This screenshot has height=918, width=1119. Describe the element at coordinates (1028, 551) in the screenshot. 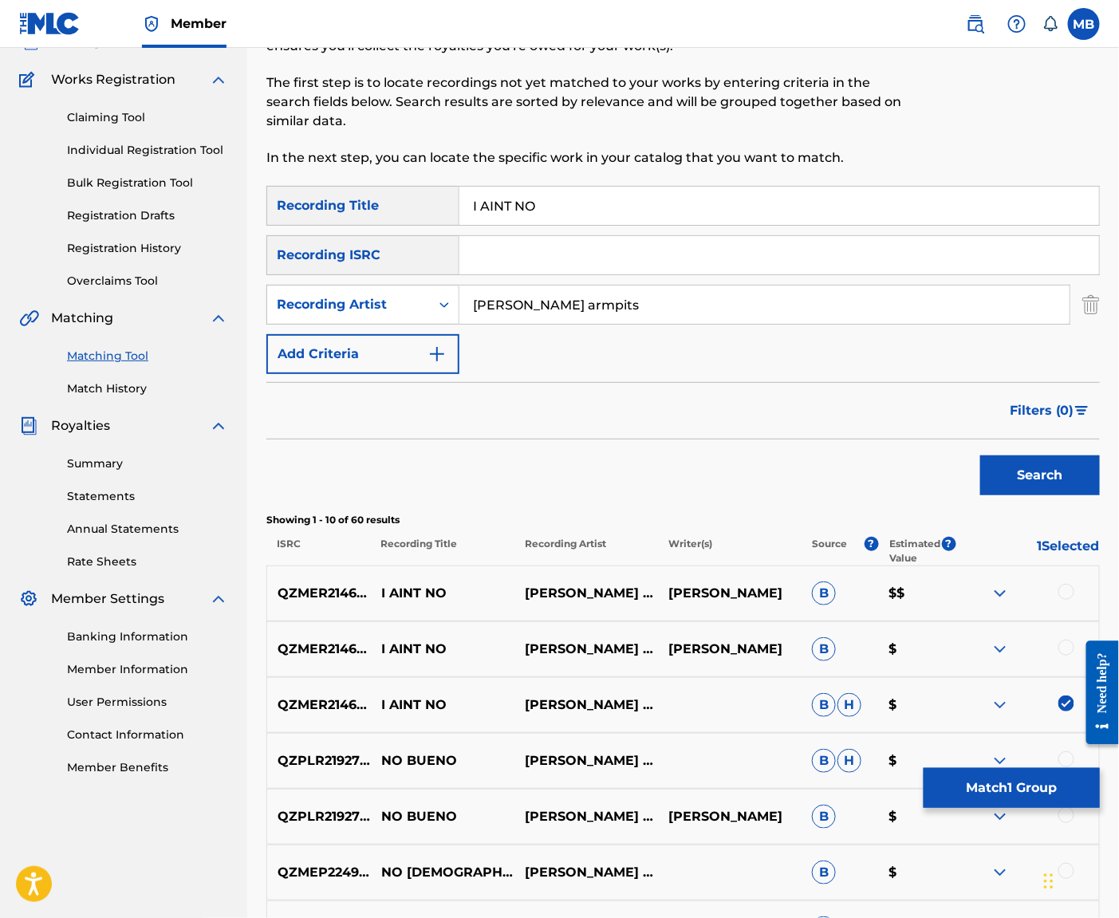

I see `p: 1 Selected` at that location.